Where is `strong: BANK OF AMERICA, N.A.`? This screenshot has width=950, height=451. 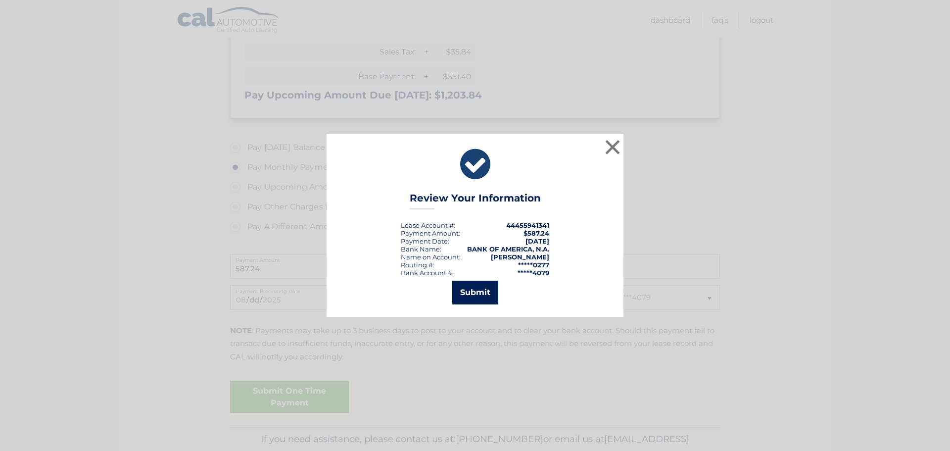
strong: BANK OF AMERICA, N.A. is located at coordinates (508, 249).